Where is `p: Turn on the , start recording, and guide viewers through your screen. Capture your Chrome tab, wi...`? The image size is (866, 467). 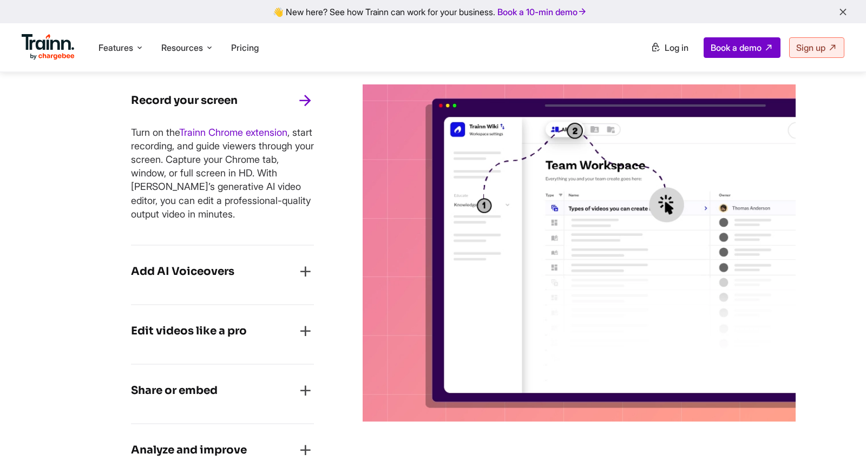 p: Turn on the , start recording, and guide viewers through your screen. Capture your Chrome tab, wi... is located at coordinates (222, 173).